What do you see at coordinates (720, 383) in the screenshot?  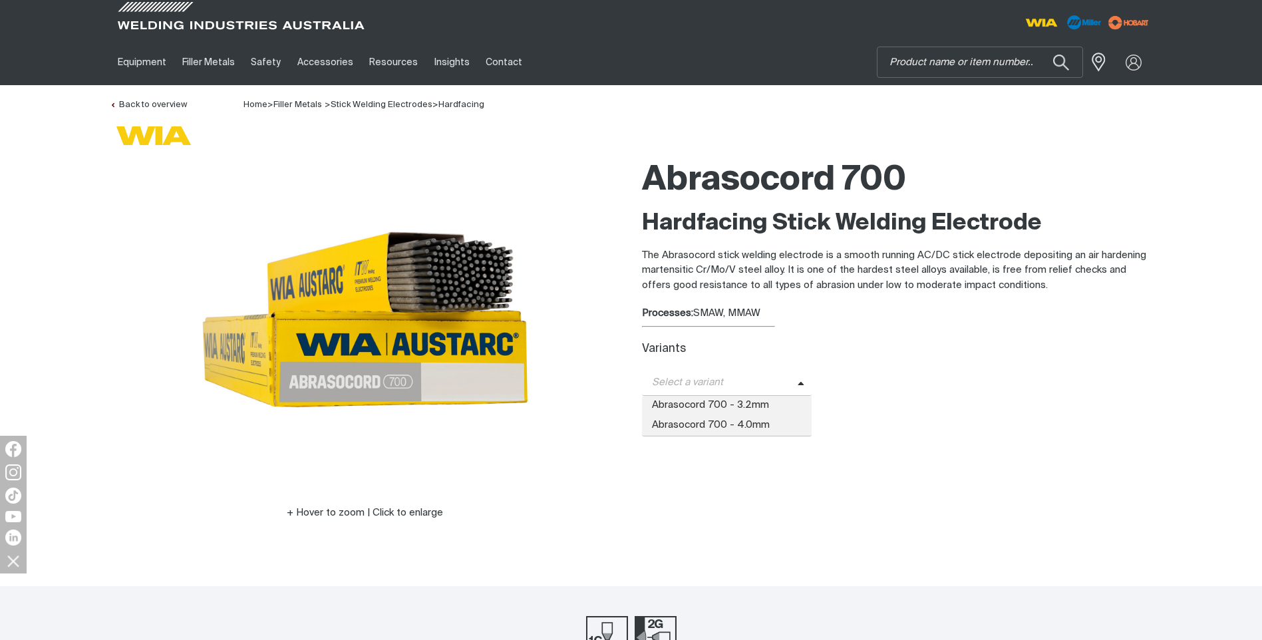 I see `span: Select a variant` at bounding box center [720, 383].